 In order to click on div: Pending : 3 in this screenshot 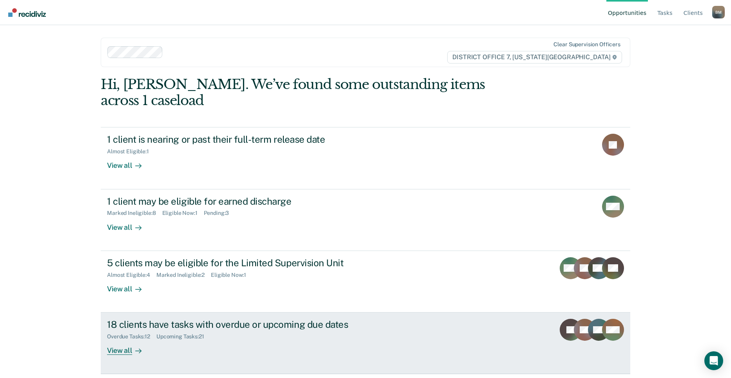, I will do `click(220, 213)`.